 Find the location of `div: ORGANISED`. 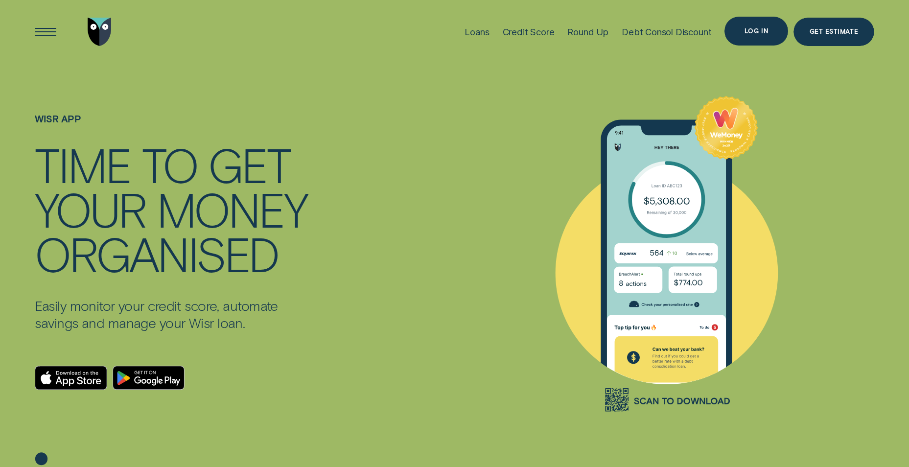

div: ORGANISED is located at coordinates (156, 254).